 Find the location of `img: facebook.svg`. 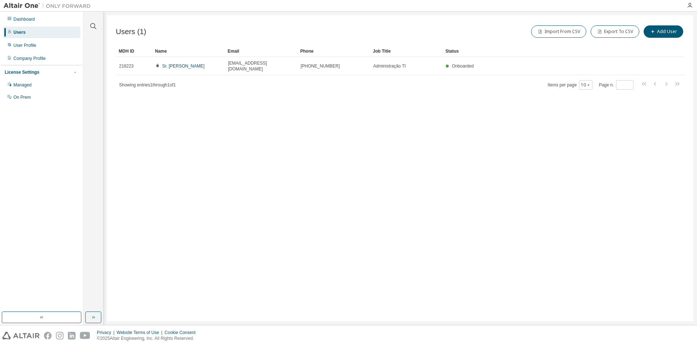

img: facebook.svg is located at coordinates (48, 335).